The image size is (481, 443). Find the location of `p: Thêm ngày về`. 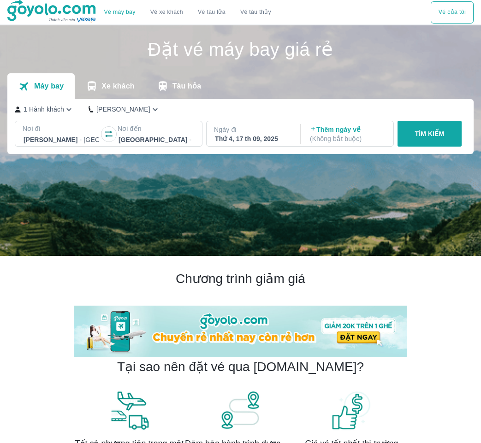

p: Thêm ngày về is located at coordinates (347, 134).